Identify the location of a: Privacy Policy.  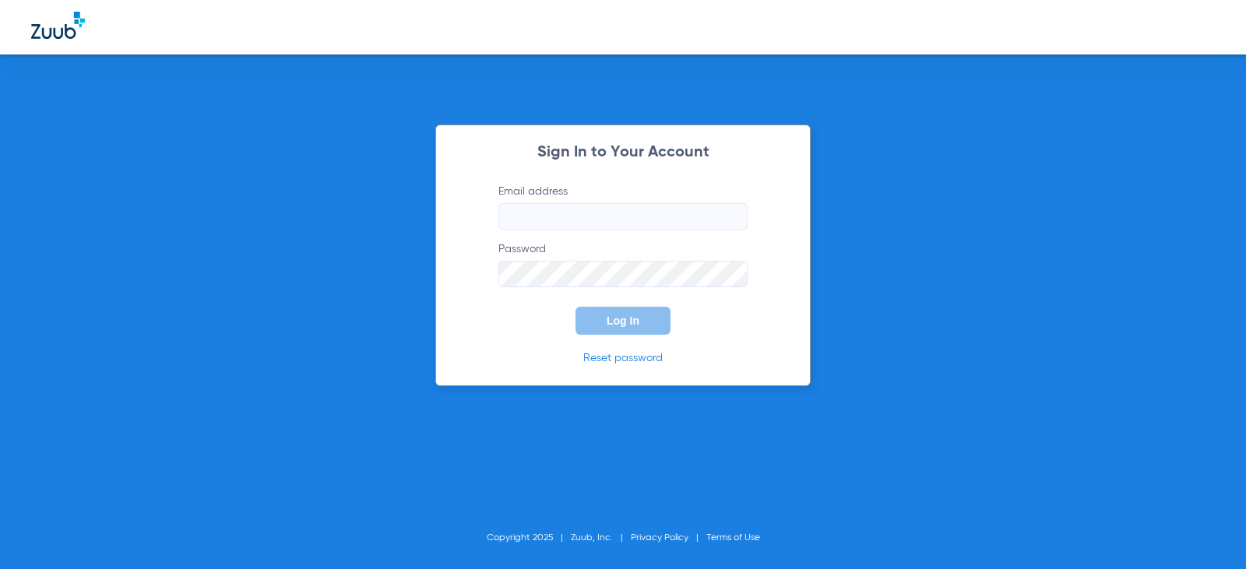
(660, 538).